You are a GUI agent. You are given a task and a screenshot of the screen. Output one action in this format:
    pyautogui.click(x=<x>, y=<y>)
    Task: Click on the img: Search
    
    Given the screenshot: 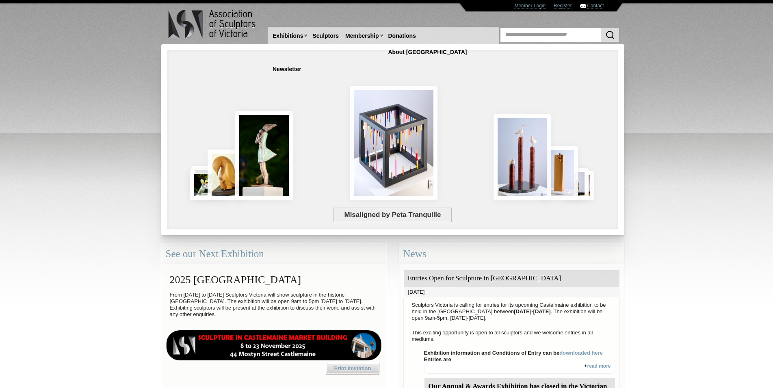 What is the action you would take?
    pyautogui.click(x=610, y=35)
    